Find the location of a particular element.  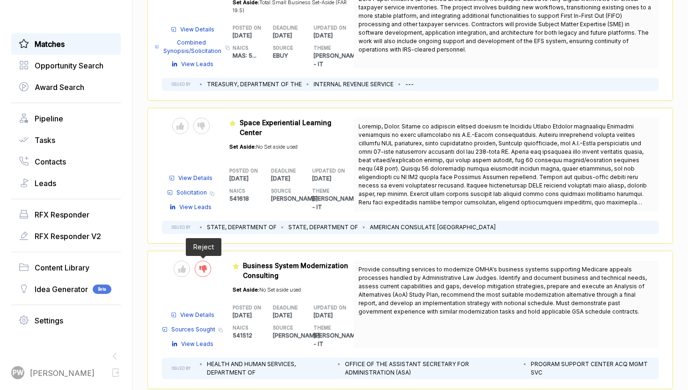

span: Combined Synopsis/Solicitation is located at coordinates (192, 47).